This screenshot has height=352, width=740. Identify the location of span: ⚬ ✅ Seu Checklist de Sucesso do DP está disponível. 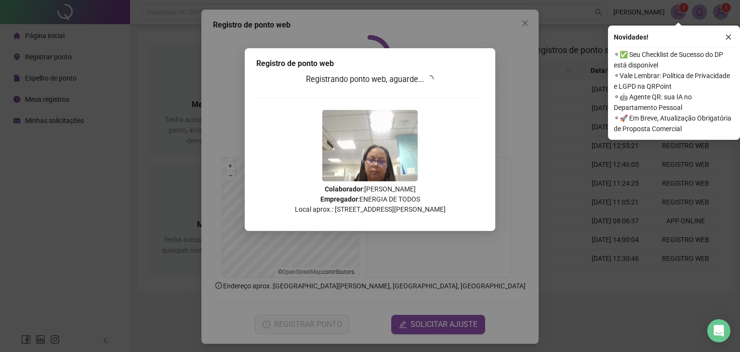
(674, 60).